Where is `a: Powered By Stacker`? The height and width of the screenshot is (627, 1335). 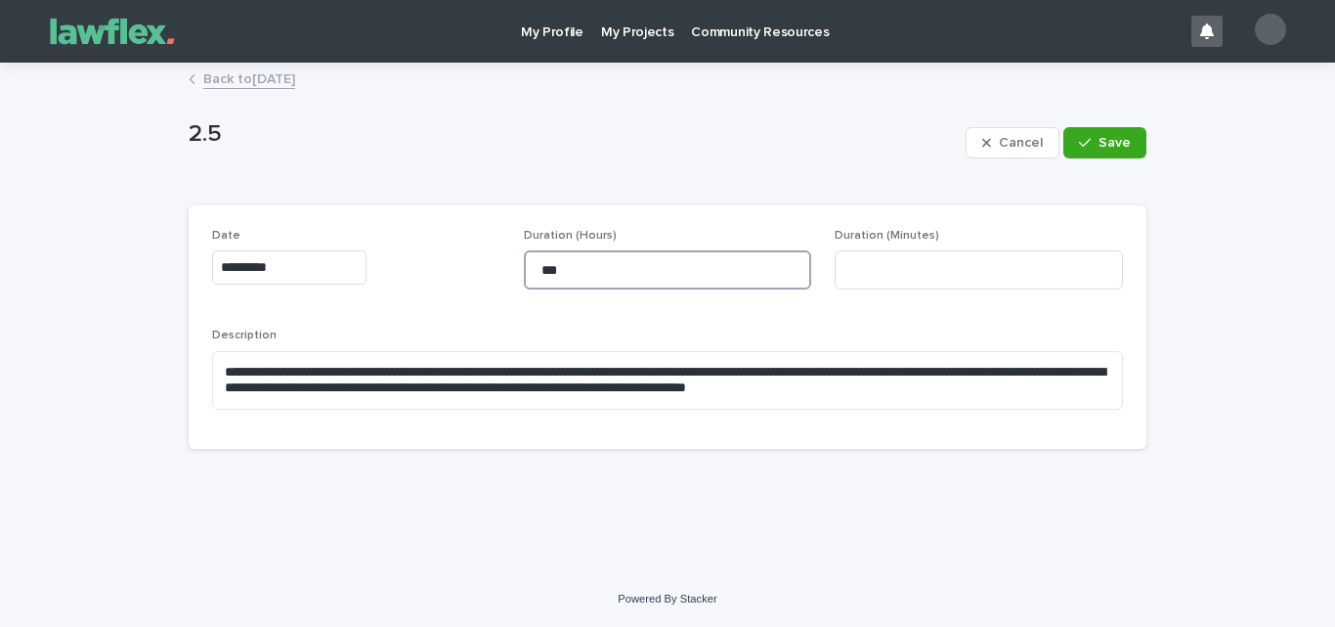
a: Powered By Stacker is located at coordinates (667, 598).